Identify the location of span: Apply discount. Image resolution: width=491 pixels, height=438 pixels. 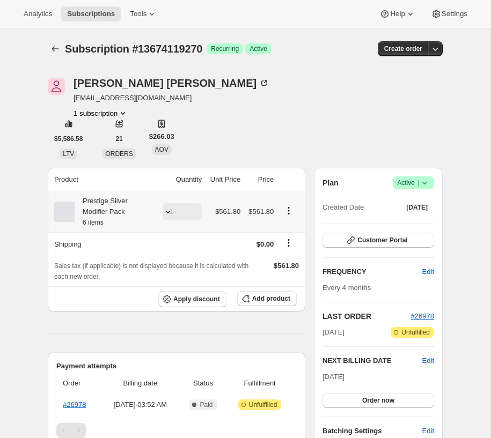
(196, 299).